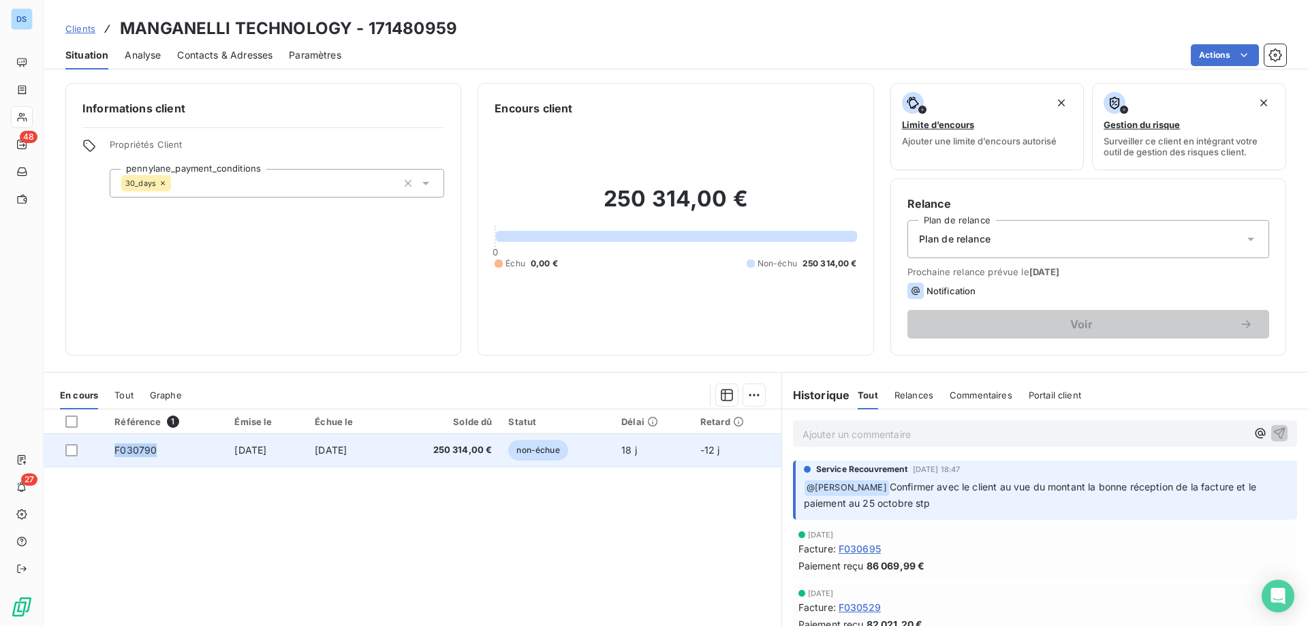 This screenshot has height=626, width=1308. Describe the element at coordinates (79, 395) in the screenshot. I see `span: En cours` at that location.